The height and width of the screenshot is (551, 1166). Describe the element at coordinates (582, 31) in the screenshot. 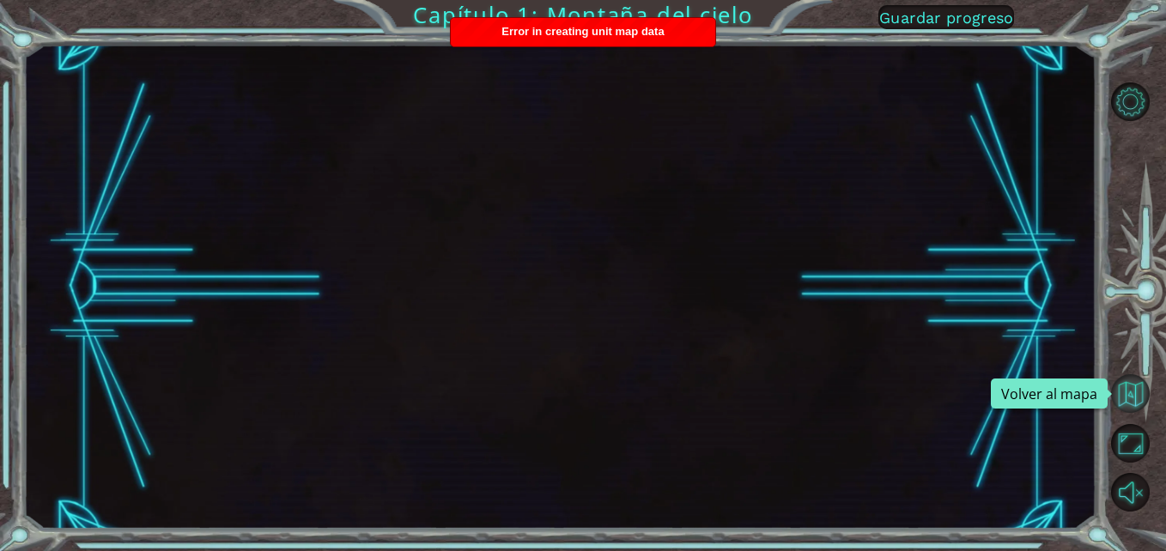

I see `span: Error in creating unit map data` at that location.